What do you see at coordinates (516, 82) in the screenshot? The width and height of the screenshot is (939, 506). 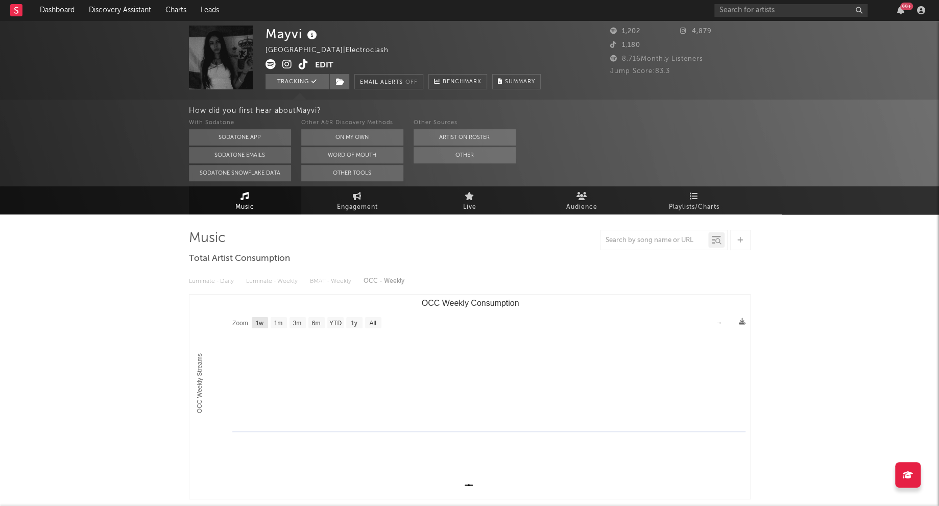 I see `button: Summary` at bounding box center [516, 82].